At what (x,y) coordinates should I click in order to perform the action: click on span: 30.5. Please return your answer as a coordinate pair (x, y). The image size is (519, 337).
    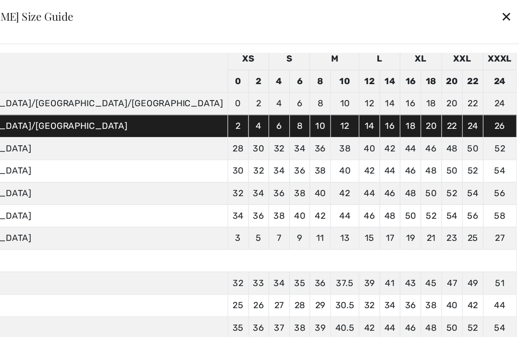
    Looking at the image, I should click on (366, 268).